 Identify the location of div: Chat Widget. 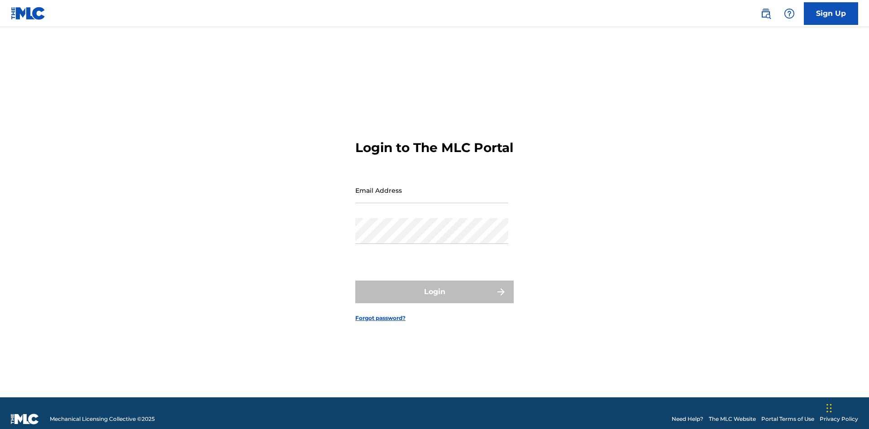
(846, 407).